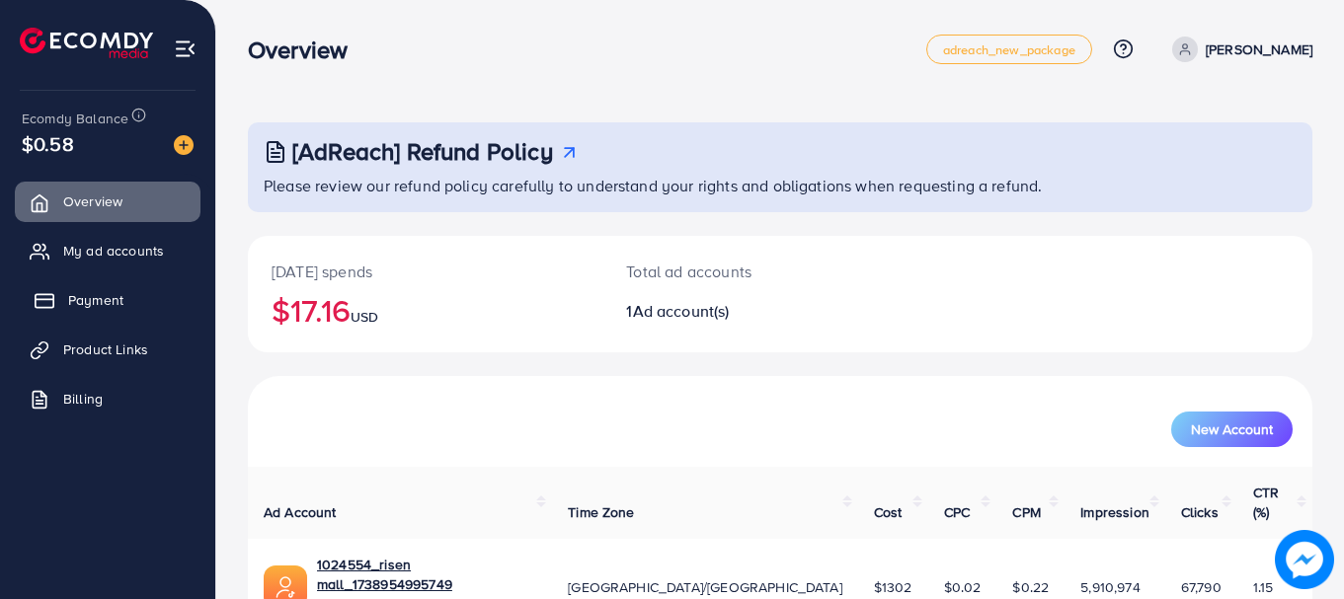 The width and height of the screenshot is (1344, 599). Describe the element at coordinates (1200, 513) in the screenshot. I see `span: Clicks` at that location.